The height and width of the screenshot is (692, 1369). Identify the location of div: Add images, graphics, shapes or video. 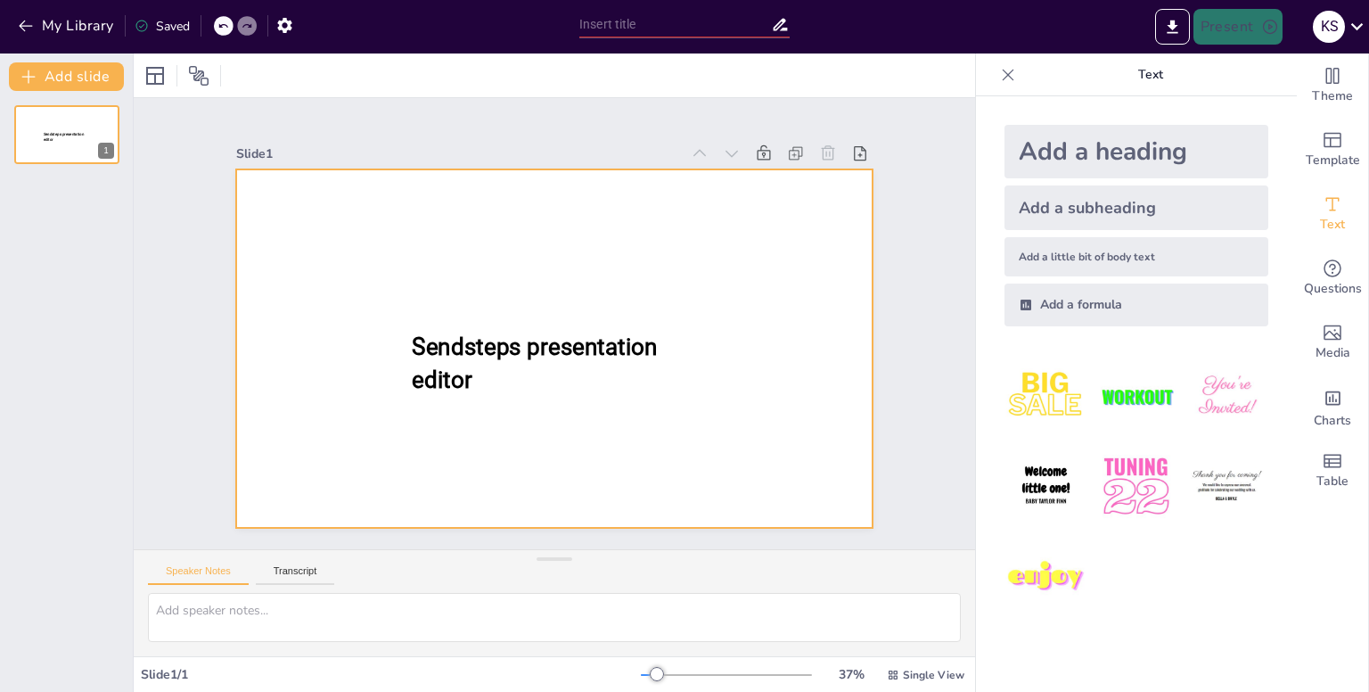
(1333, 342).